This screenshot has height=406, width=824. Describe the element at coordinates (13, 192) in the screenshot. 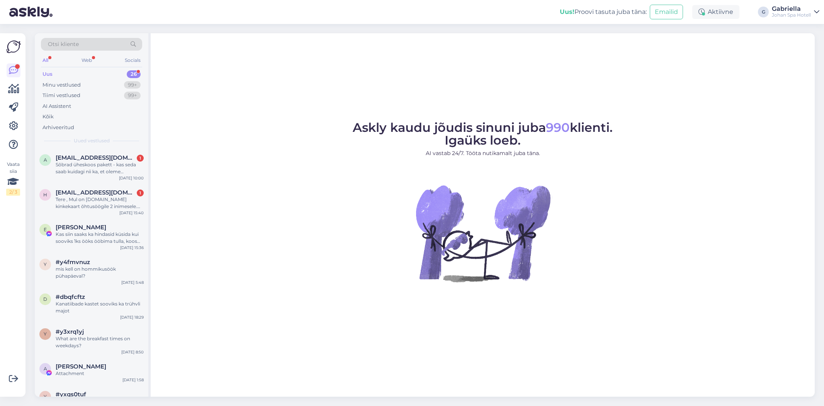

I see `div: 2 / 3` at that location.